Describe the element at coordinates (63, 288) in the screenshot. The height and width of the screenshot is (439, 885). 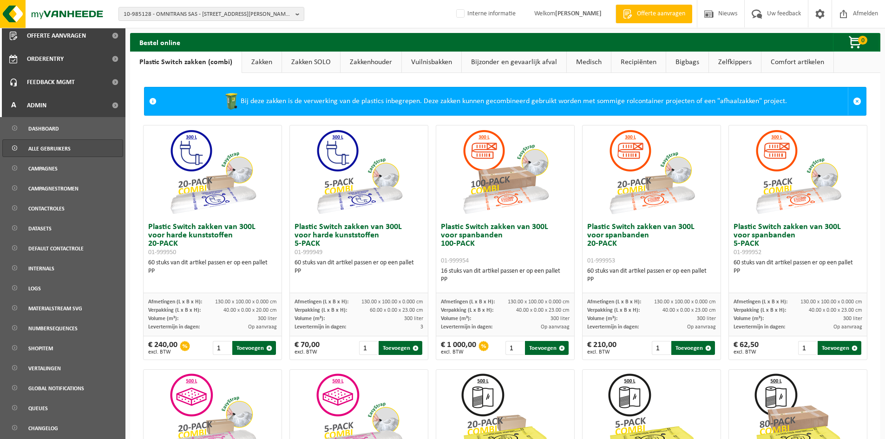
I see `a: Logs` at that location.